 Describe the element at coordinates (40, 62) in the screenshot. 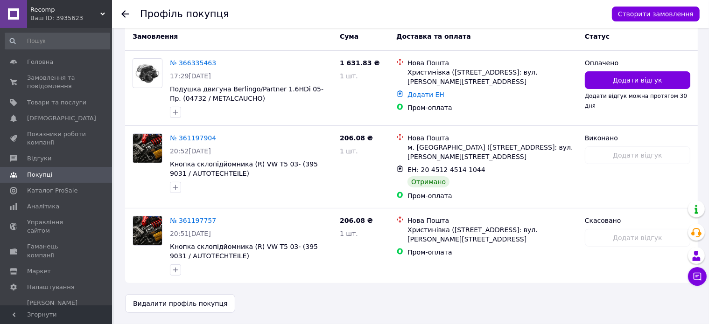

I see `span: Головна` at that location.